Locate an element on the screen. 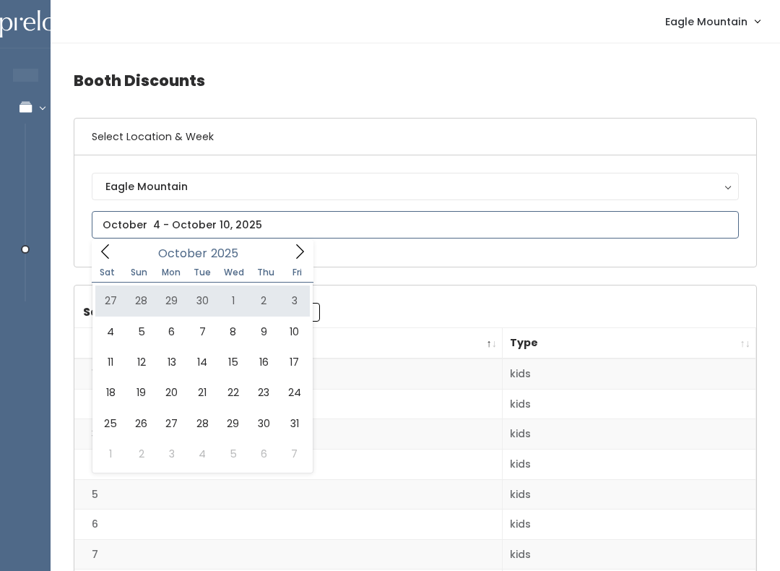  td: 5 is located at coordinates (288, 494).